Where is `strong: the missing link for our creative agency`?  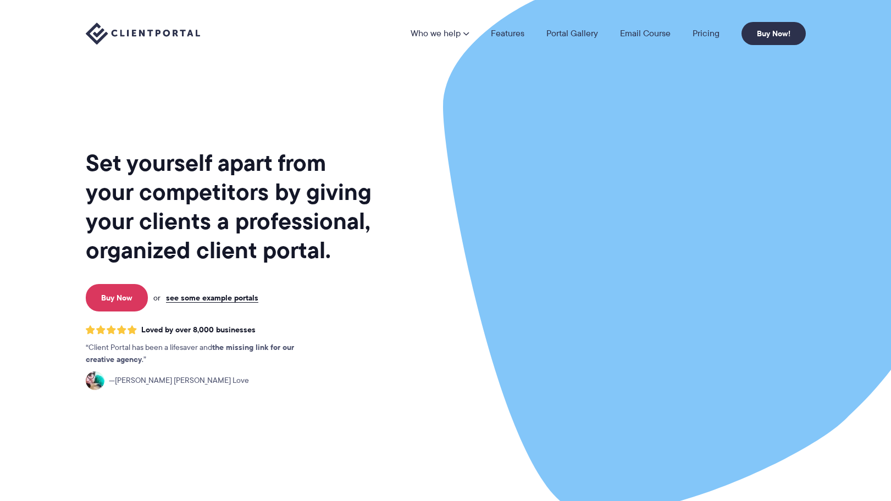
strong: the missing link for our creative agency is located at coordinates (190, 353).